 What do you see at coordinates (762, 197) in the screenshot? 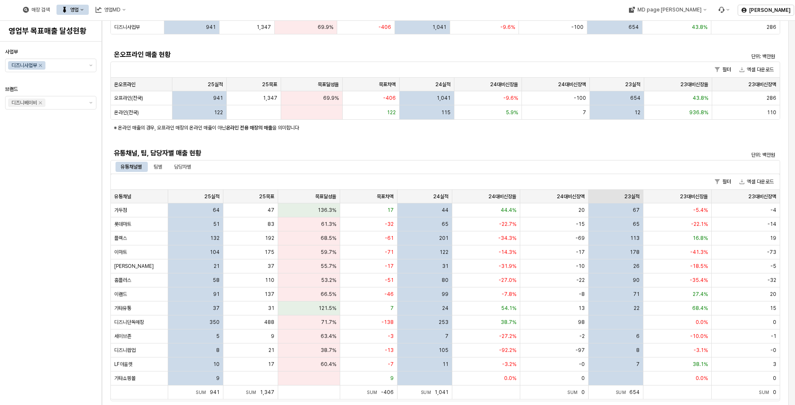
I see `span: 23대비신장액` at bounding box center [762, 197].